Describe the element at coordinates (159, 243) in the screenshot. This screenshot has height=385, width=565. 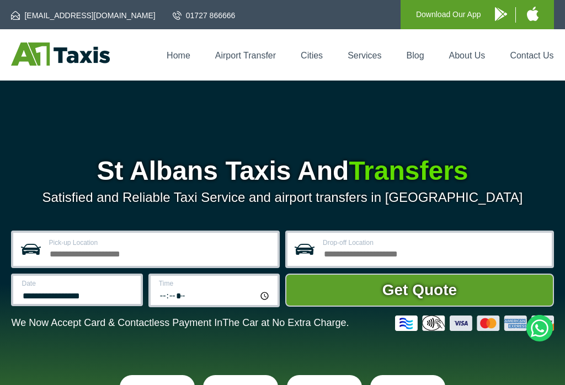
I see `label: Pick-up Location` at that location.